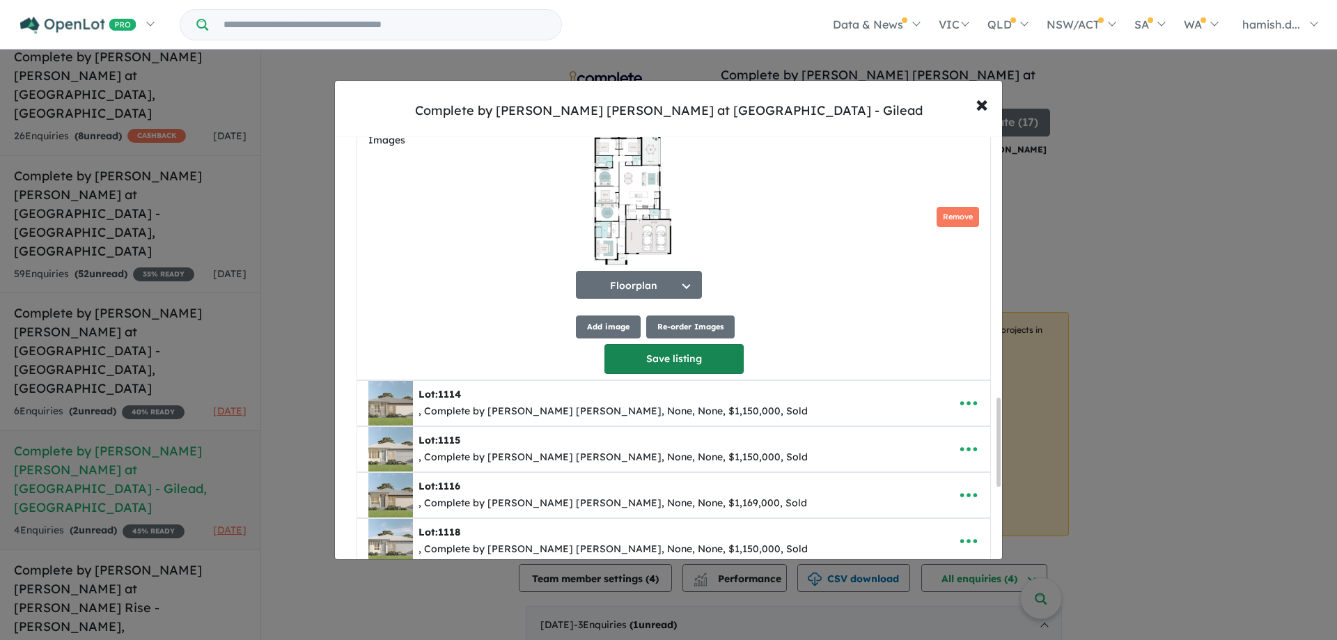 This screenshot has height=640, width=1337. What do you see at coordinates (391, 449) in the screenshot?
I see `img: Complete%20by%20McDonald%20Jones%20Homes%20at%20Figtree%20Hill%20-%20Gilead%20-%20Lot%201115___17...` at bounding box center [391, 449].